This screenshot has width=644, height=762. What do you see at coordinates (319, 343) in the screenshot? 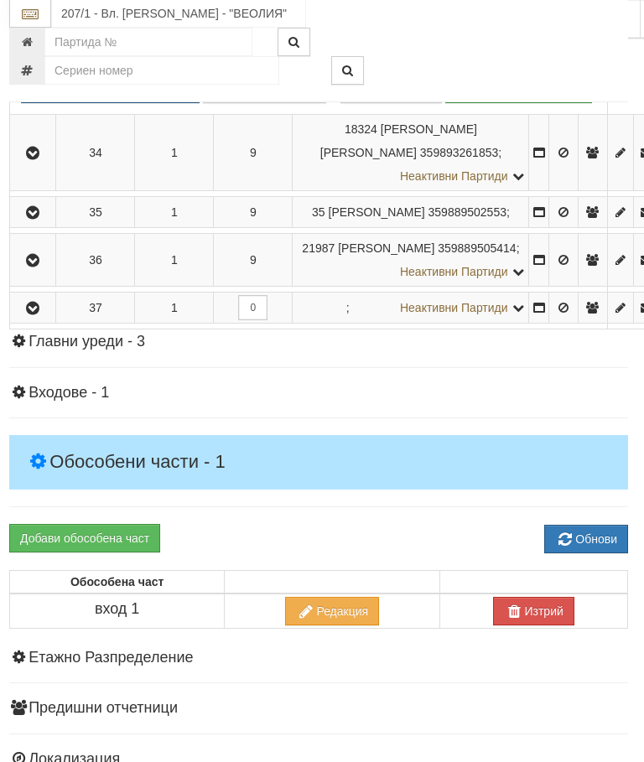
I see `h4: Главни уреди - 3` at bounding box center [319, 343].